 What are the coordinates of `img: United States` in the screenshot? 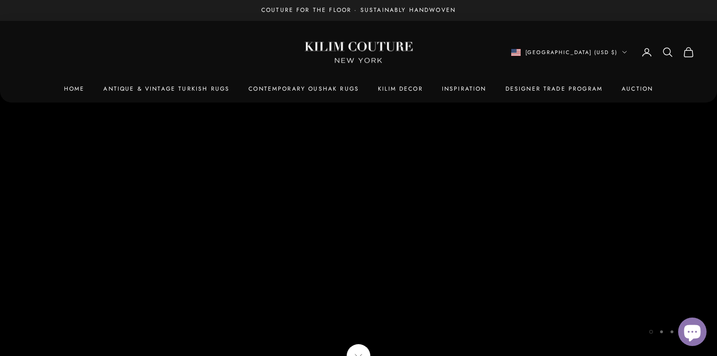 It's located at (516, 52).